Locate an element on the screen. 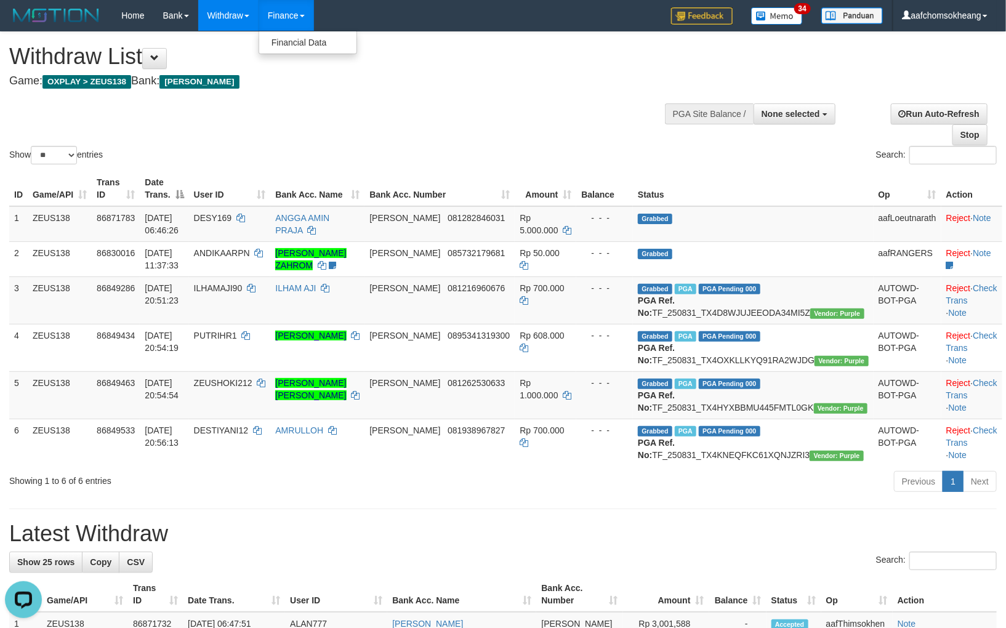  span: 34 is located at coordinates (802, 9).